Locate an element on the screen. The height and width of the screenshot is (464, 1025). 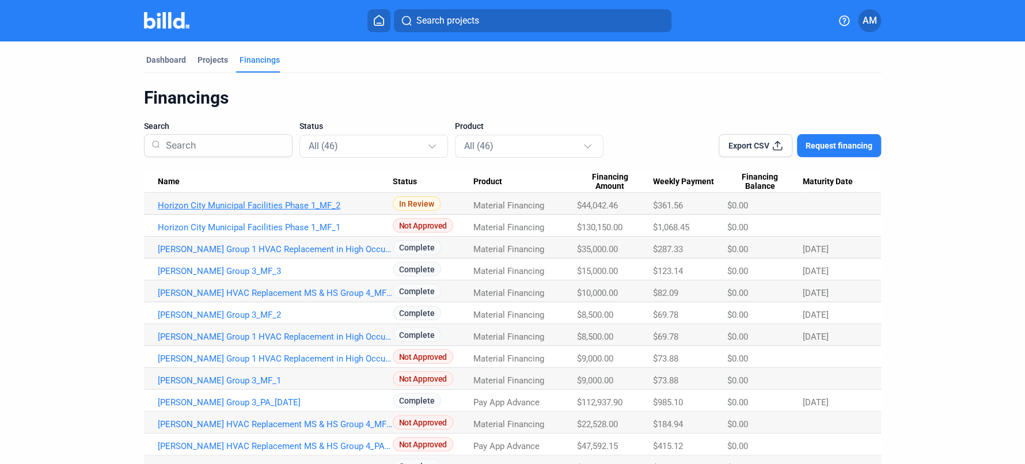
div: Dashboard is located at coordinates (166, 60).